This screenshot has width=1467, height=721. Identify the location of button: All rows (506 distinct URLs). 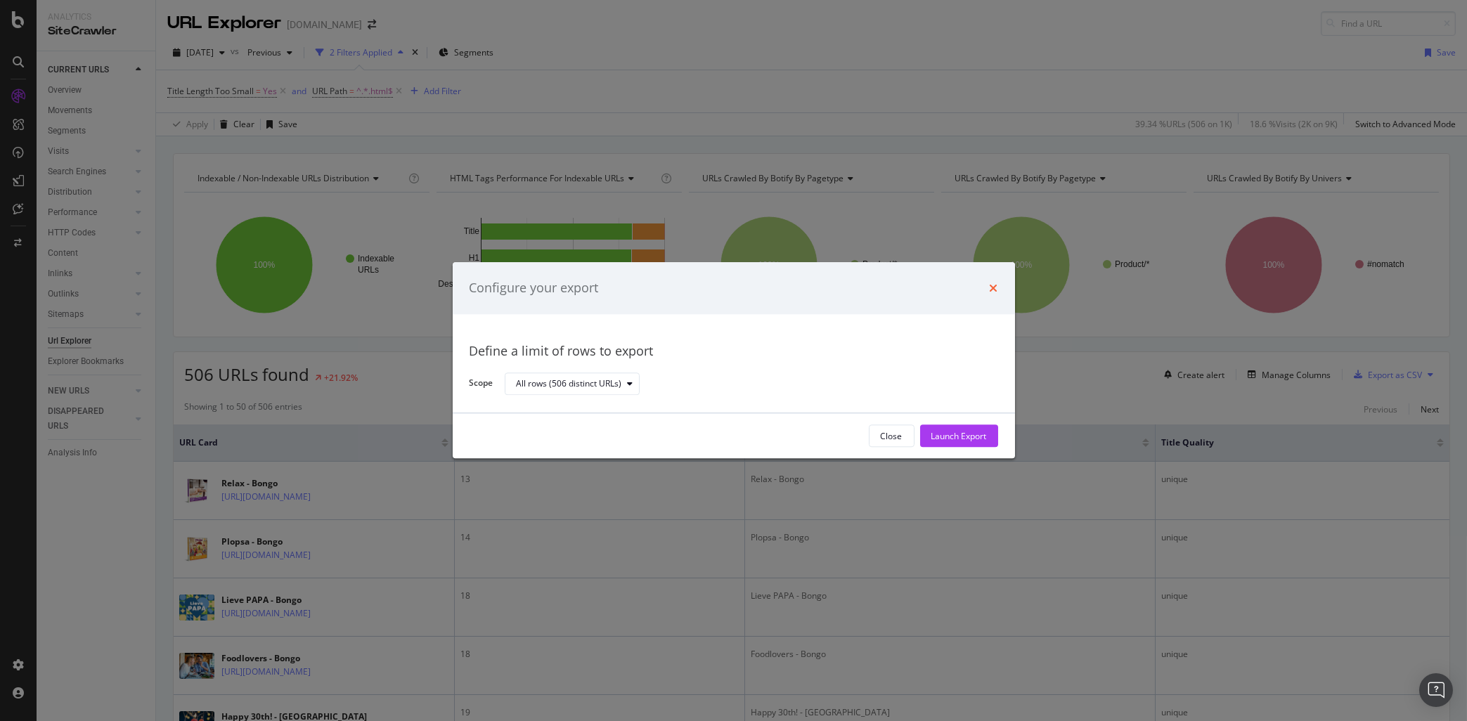
(572, 384).